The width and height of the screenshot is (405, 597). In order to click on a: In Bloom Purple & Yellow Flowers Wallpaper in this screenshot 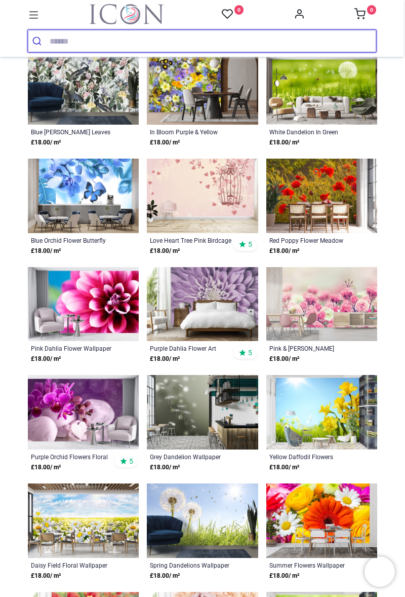, I will do `click(192, 132)`.